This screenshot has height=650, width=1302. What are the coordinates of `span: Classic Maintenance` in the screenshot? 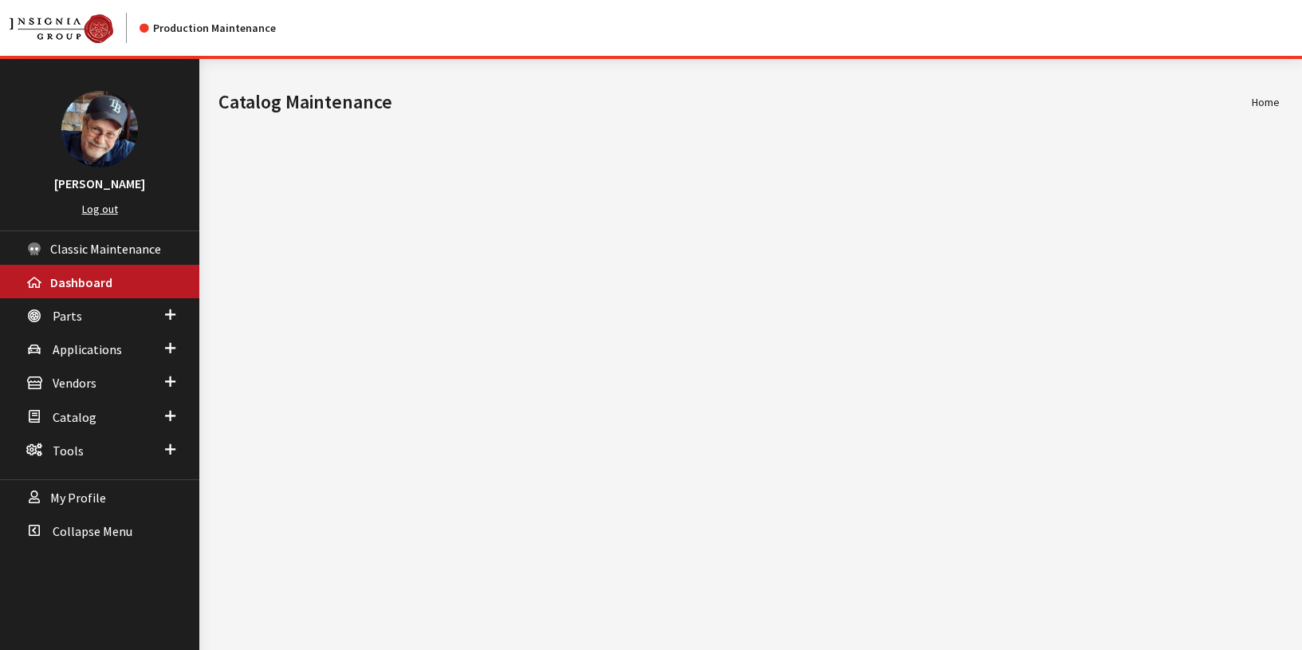 It's located at (105, 249).